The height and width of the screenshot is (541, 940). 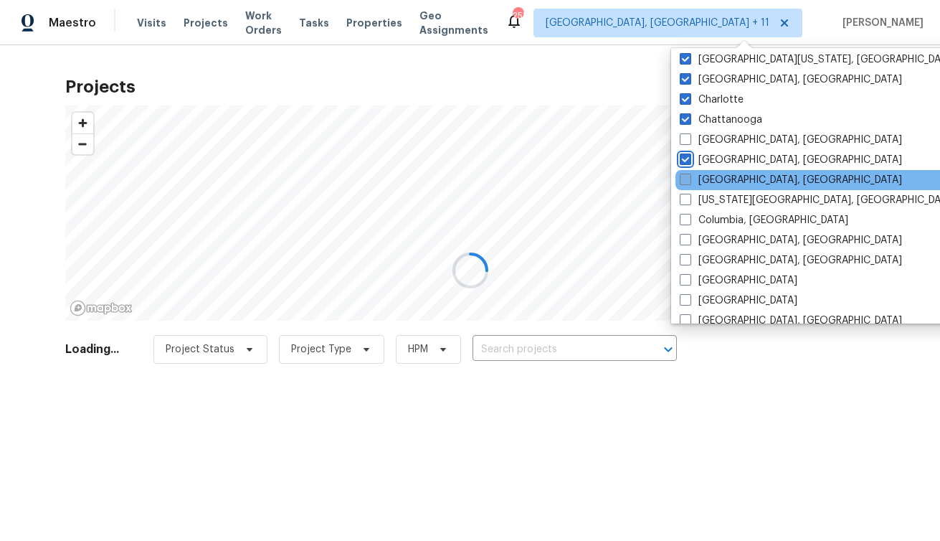 I want to click on button: Zoom out, so click(x=82, y=143).